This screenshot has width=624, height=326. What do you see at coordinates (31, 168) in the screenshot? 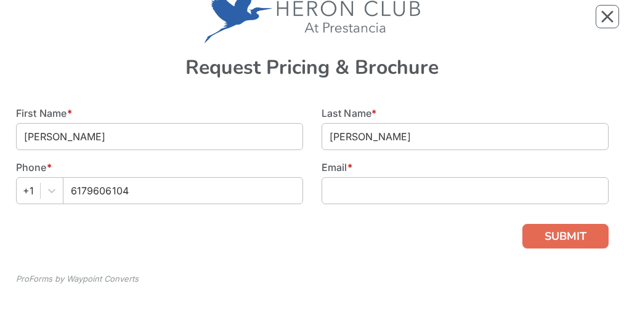
I see `span: Phone` at bounding box center [31, 168].